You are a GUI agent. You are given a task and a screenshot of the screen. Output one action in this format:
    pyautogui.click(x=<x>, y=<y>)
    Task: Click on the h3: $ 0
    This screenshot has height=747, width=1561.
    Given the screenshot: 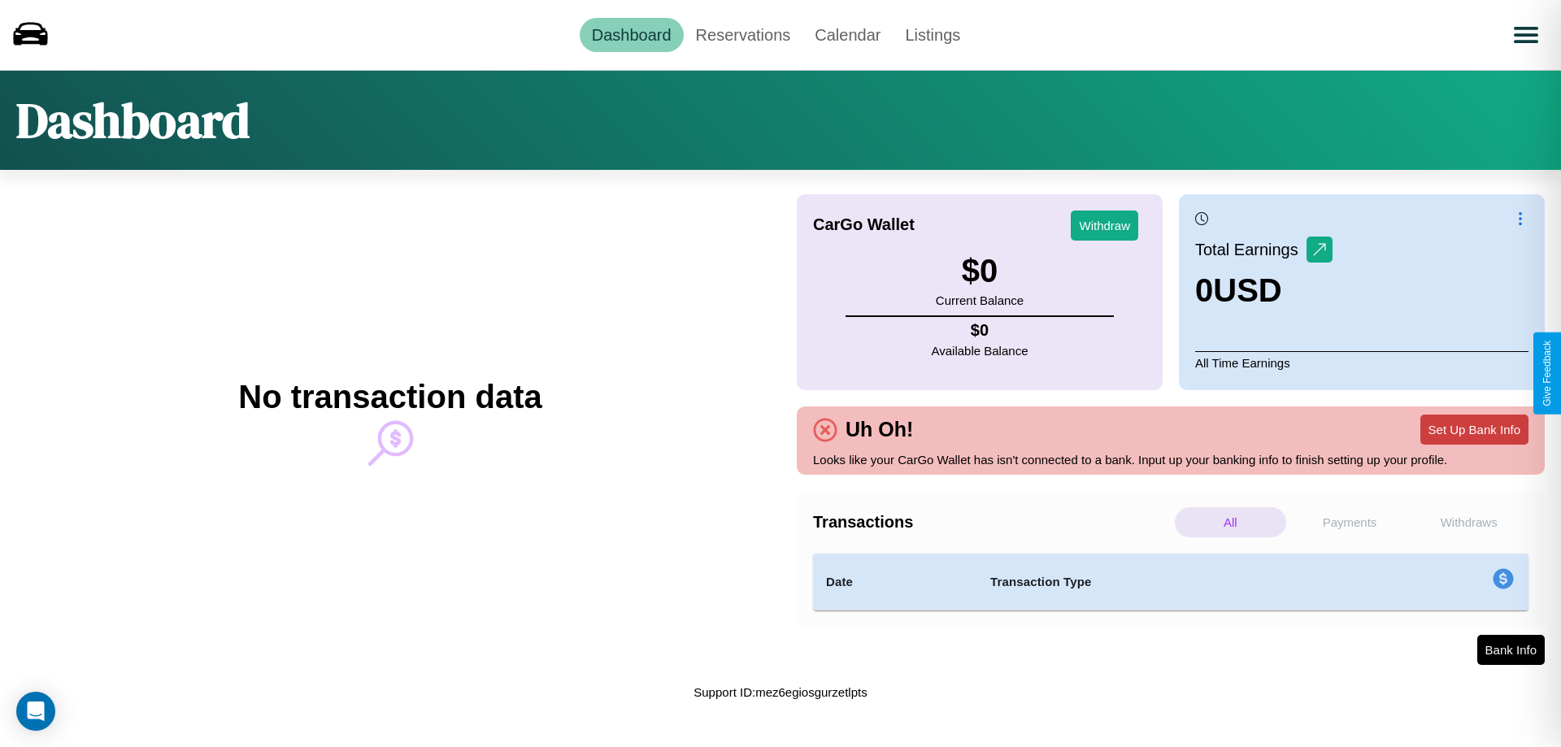 What is the action you would take?
    pyautogui.click(x=979, y=271)
    